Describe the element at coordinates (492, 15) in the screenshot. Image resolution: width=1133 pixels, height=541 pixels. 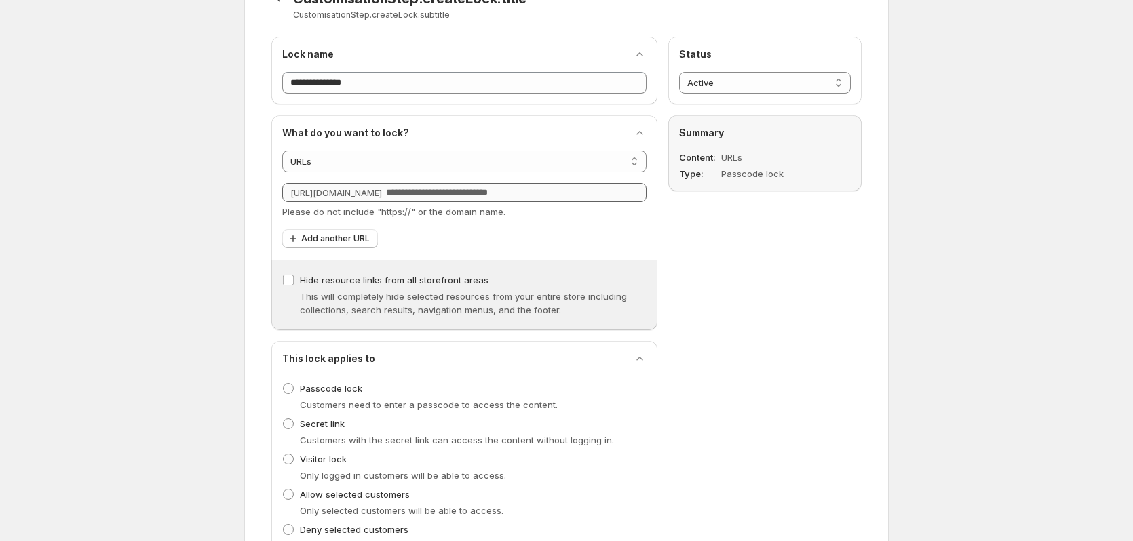
I see `p: CustomisationStep.createLock.subtitle` at that location.